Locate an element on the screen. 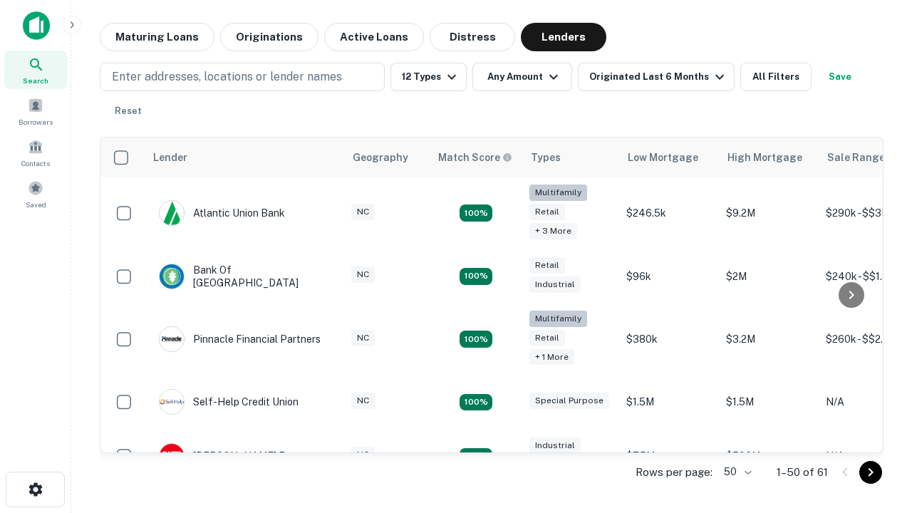 This screenshot has height=513, width=912. div: Borrowers is located at coordinates (36, 111).